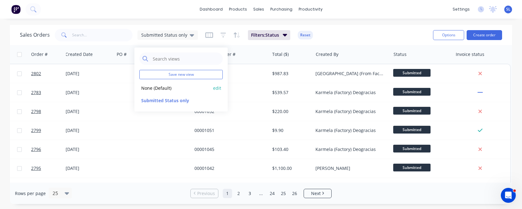  What do you see at coordinates (181, 75) in the screenshot?
I see `button: Save new view` at bounding box center [181, 75].